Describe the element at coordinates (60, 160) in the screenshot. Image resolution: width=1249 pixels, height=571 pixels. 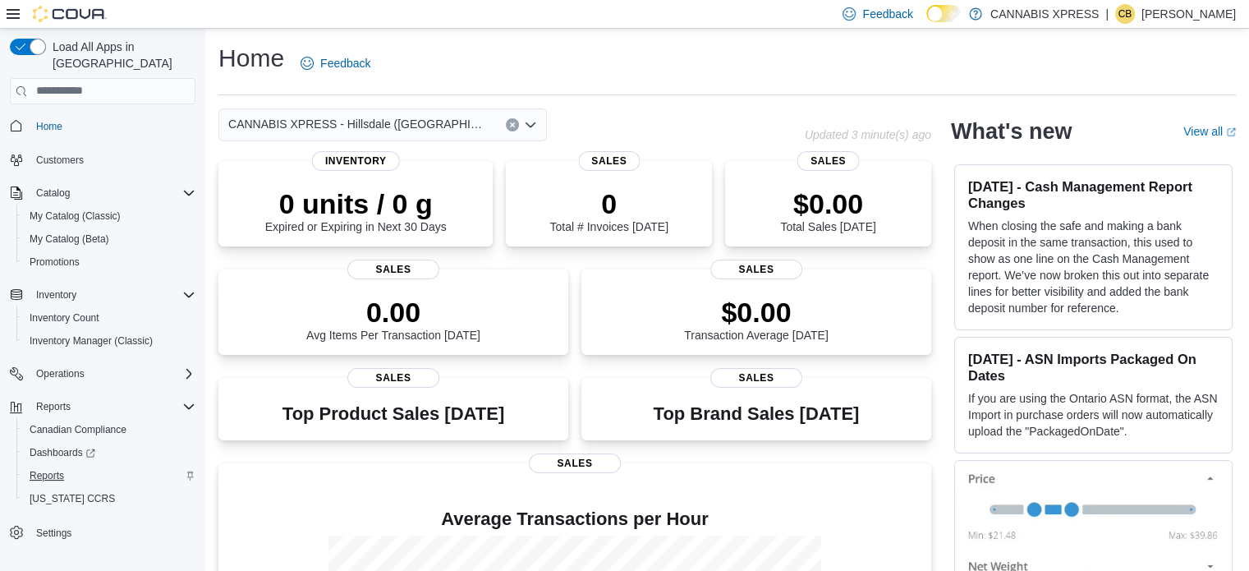
I see `a: Customers` at that location.